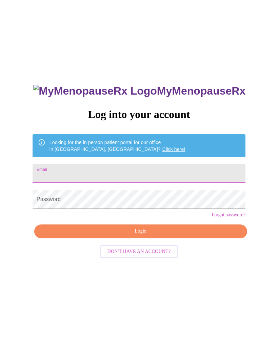 This screenshot has height=356, width=278. Describe the element at coordinates (139, 250) in the screenshot. I see `a: Don't have an account?` at that location.